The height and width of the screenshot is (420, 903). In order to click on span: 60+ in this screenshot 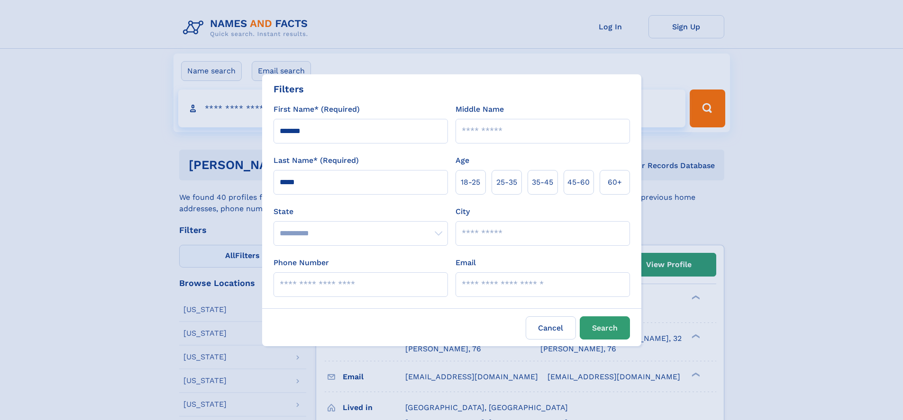, I will do `click(615, 182)`.